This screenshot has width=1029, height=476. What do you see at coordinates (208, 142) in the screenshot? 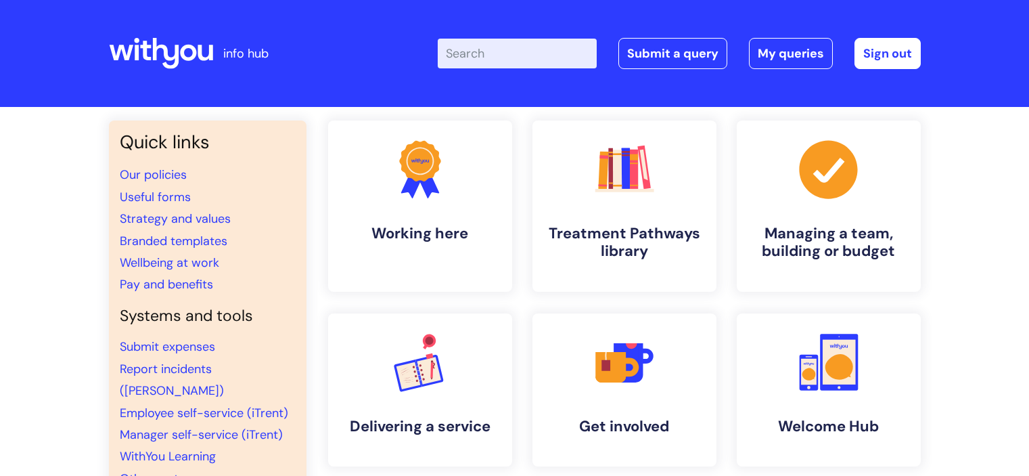
I see `h3: Quick links` at bounding box center [208, 142].